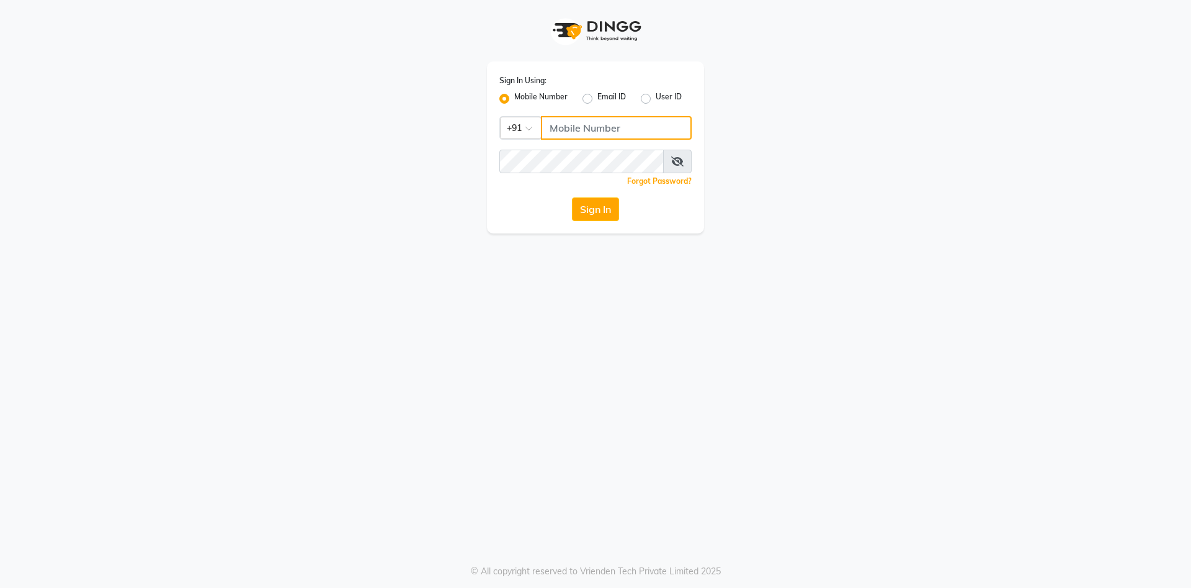  What do you see at coordinates (596, 30) in the screenshot?
I see `img: logo1.svg` at bounding box center [596, 30].